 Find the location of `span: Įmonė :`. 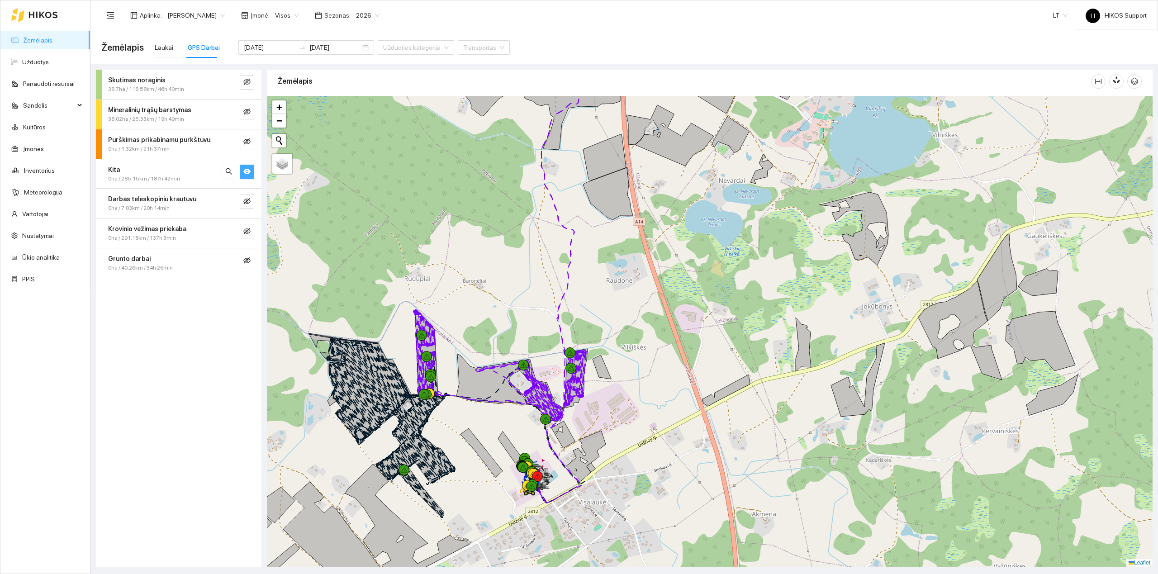

span: Įmonė : is located at coordinates (260, 15).